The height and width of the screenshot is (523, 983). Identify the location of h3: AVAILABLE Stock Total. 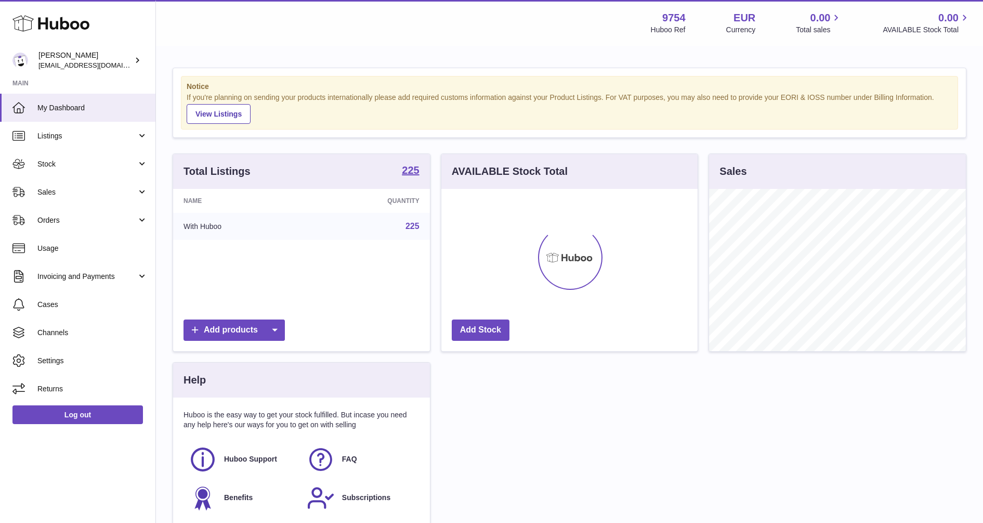
(510, 171).